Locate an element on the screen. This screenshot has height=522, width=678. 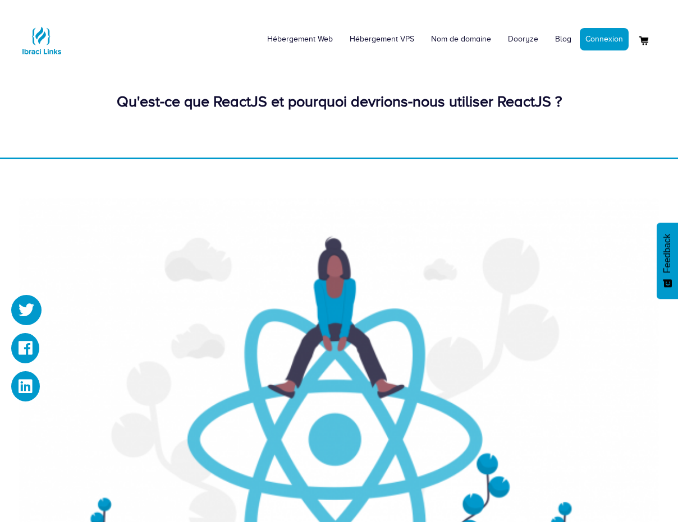
a: Hébergement VPS is located at coordinates (382, 39).